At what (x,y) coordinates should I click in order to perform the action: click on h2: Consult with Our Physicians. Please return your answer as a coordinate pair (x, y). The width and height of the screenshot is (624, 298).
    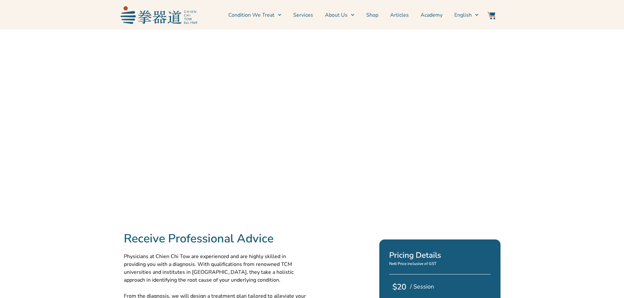
    Looking at the image, I should click on (199, 99).